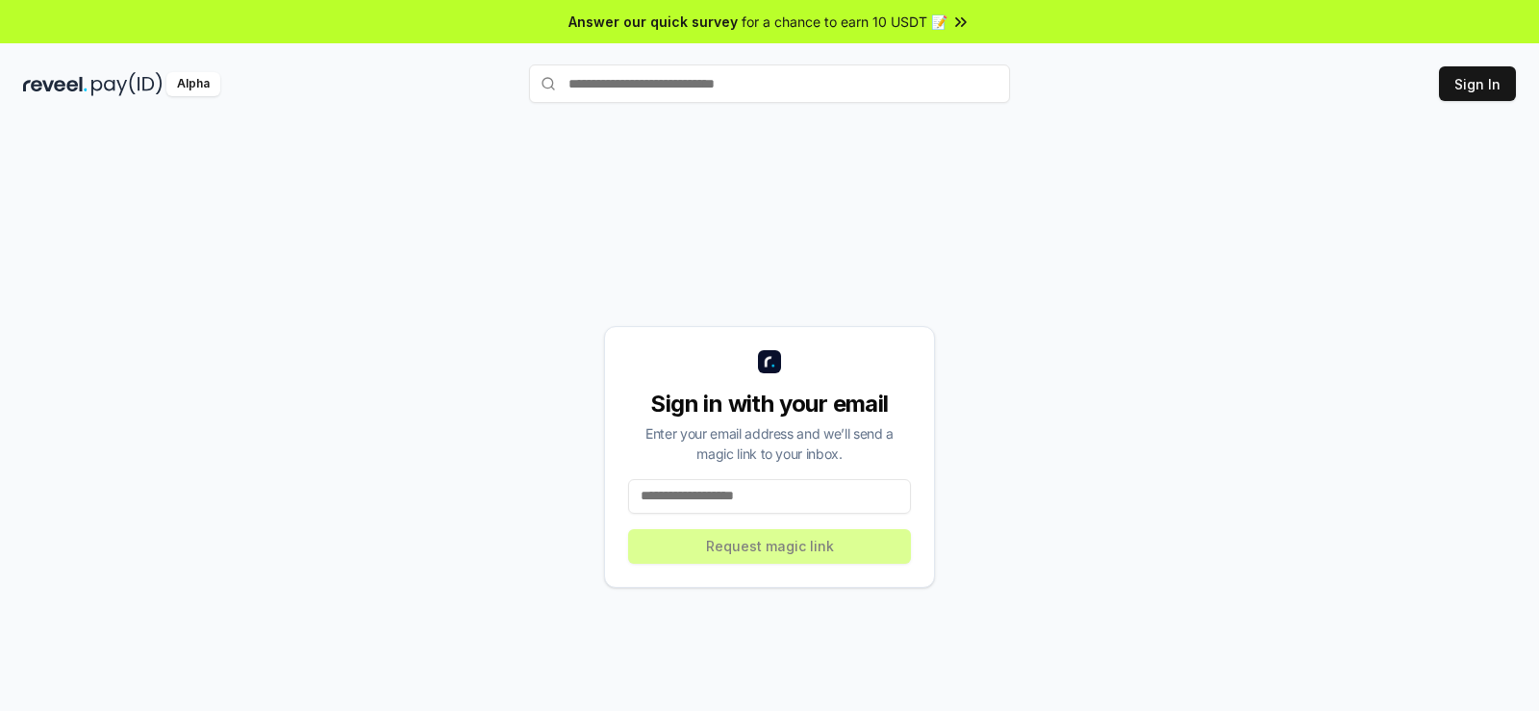  I want to click on div: Sign in with your email, so click(769, 404).